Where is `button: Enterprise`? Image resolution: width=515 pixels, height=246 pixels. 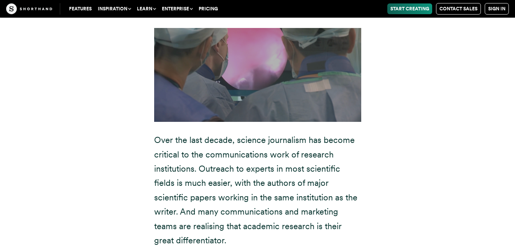 button: Enterprise is located at coordinates (177, 9).